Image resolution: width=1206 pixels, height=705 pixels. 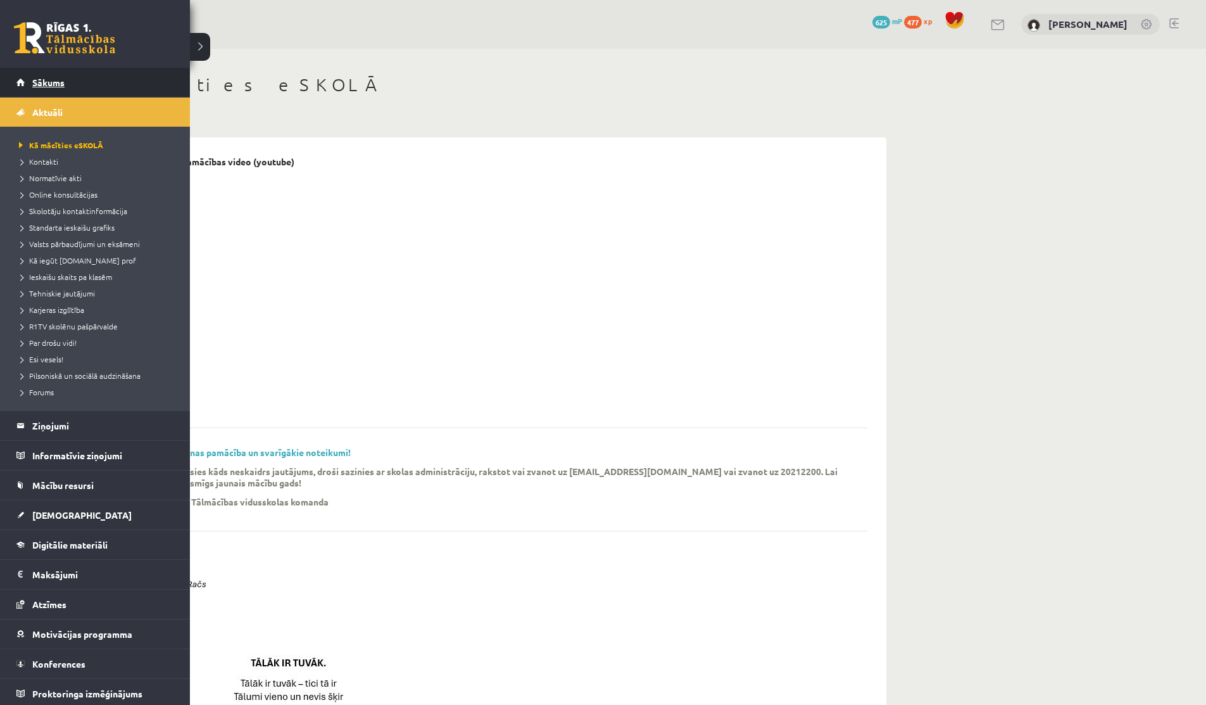 What do you see at coordinates (96, 227) in the screenshot?
I see `a: Standarta ieskaišu grafiks` at bounding box center [96, 227].